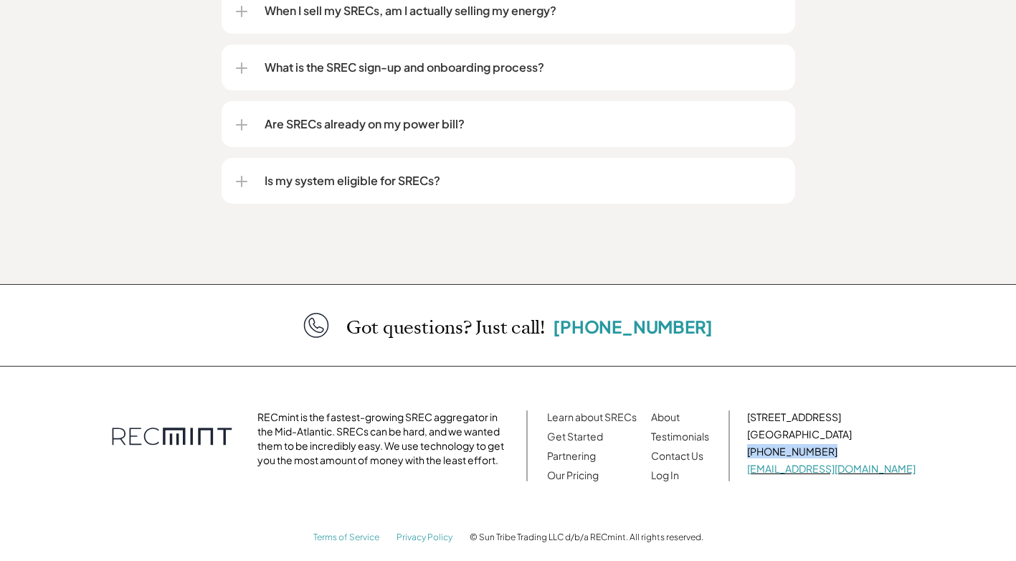 The height and width of the screenshot is (561, 1016). What do you see at coordinates (523, 124) in the screenshot?
I see `p: Are SRECs already on my power bill?` at bounding box center [523, 124].